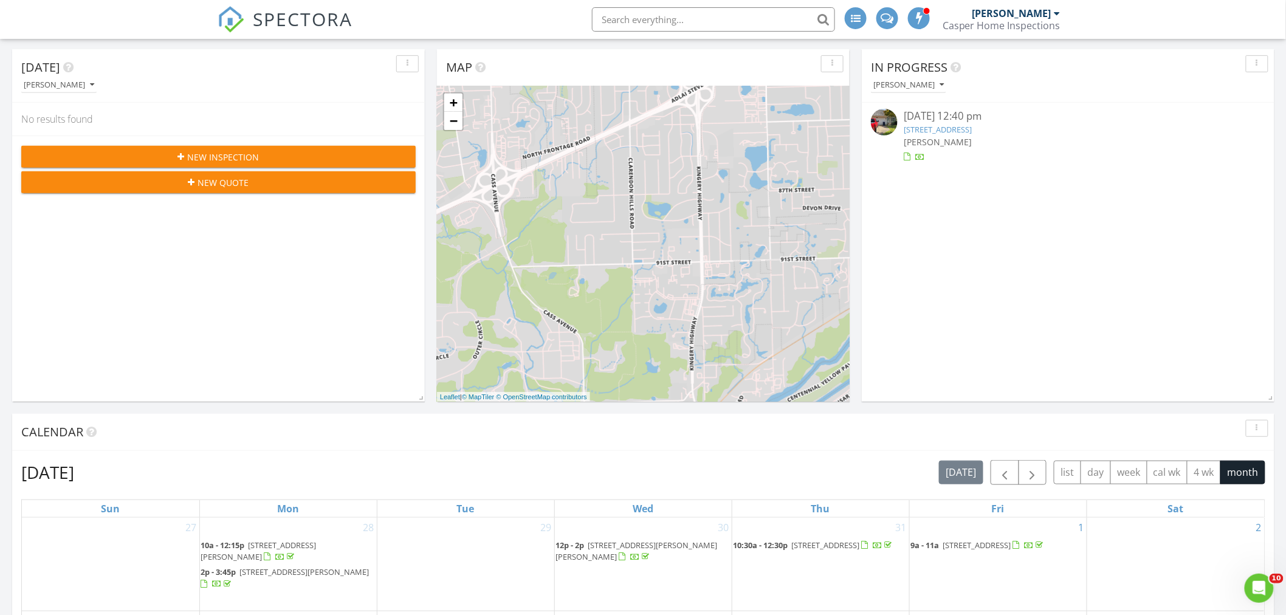 This screenshot has height=615, width=1286. Describe the element at coordinates (1204, 472) in the screenshot. I see `button: 4 wk` at that location.